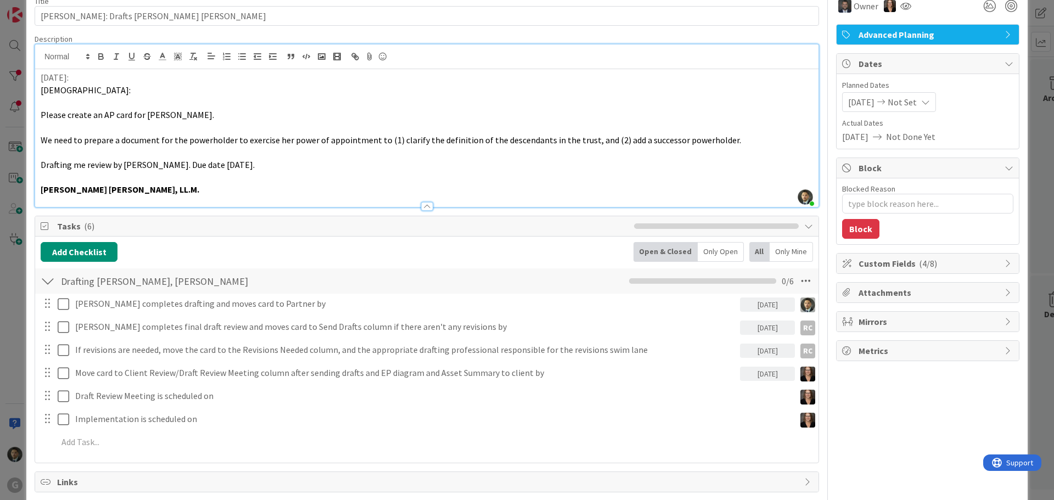 The height and width of the screenshot is (500, 1054). Describe the element at coordinates (342, 226) in the screenshot. I see `span: Tasks` at that location.